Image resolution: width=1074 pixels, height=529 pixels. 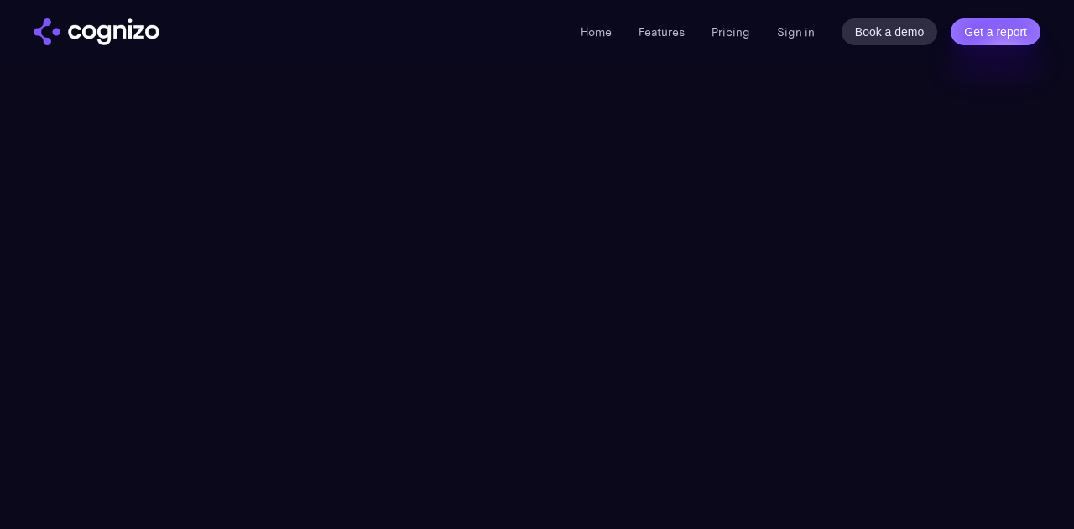 I want to click on a: Get a report, so click(x=995, y=32).